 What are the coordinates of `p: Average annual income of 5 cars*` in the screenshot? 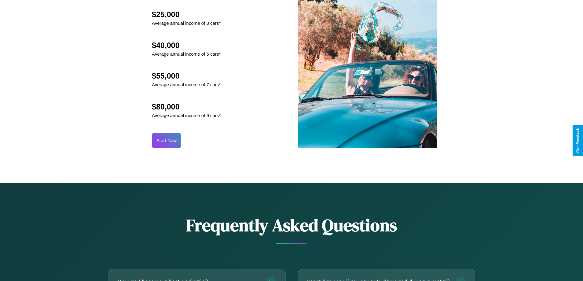 It's located at (186, 54).